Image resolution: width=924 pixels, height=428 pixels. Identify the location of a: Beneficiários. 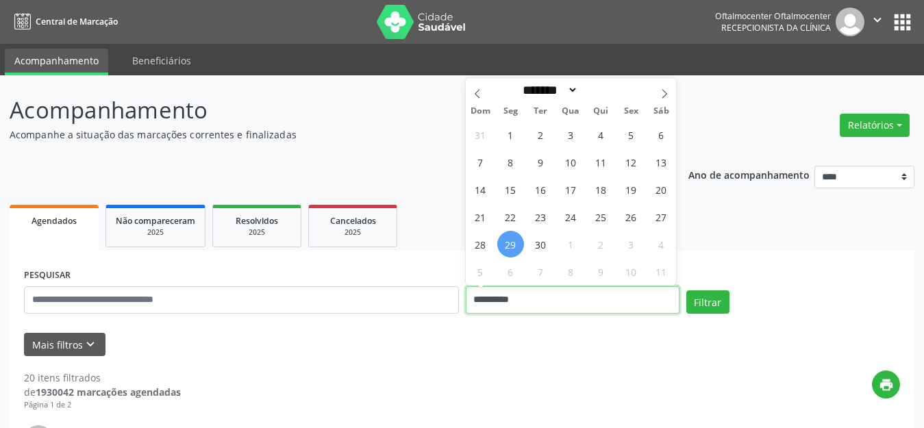
(162, 60).